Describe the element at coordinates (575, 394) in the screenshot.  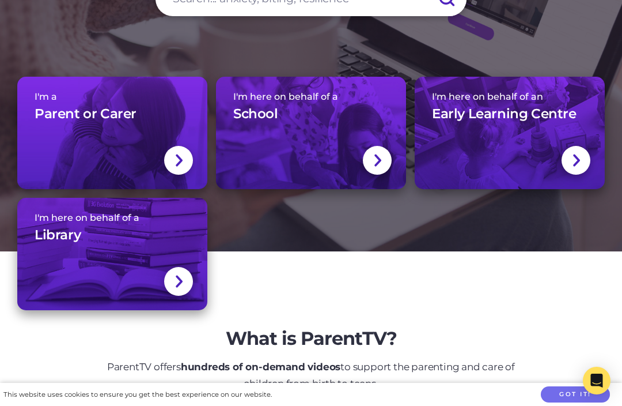
I see `button: Got it!` at that location.